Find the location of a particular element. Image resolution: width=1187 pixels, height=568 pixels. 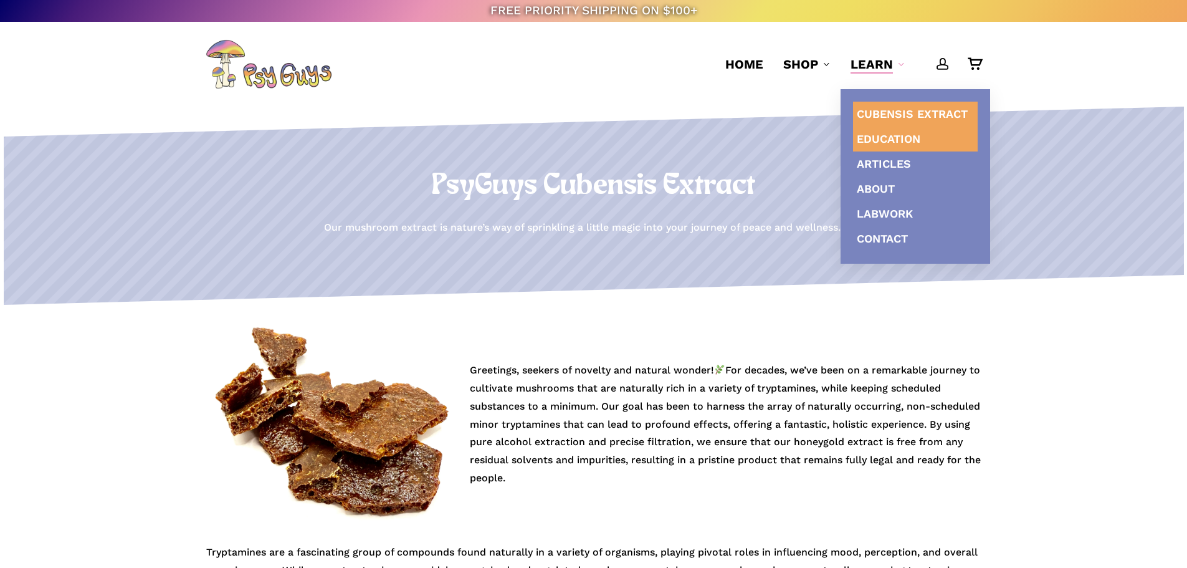

img: Close up shot of PsyGuys legal cubensis mushroom extract is located at coordinates (330, 424).